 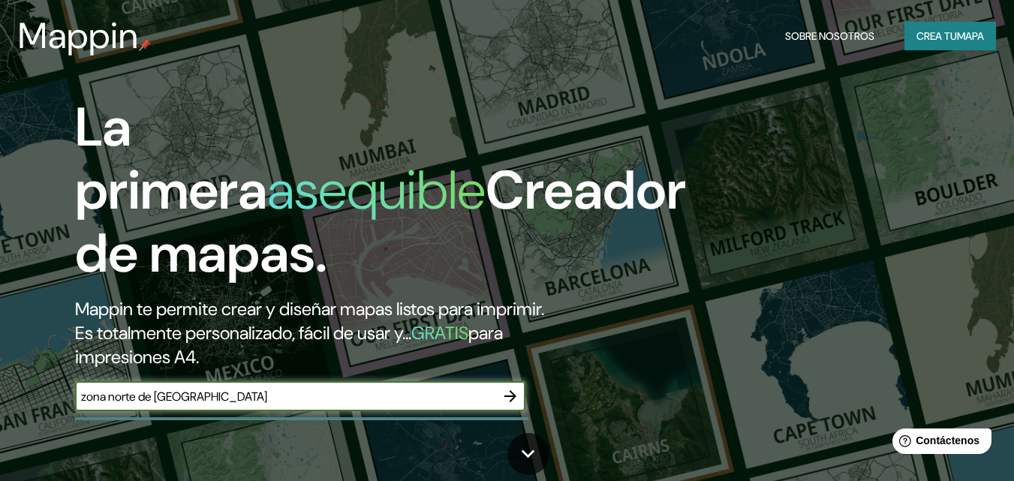 I want to click on img: pin de mapeo, so click(x=145, y=45).